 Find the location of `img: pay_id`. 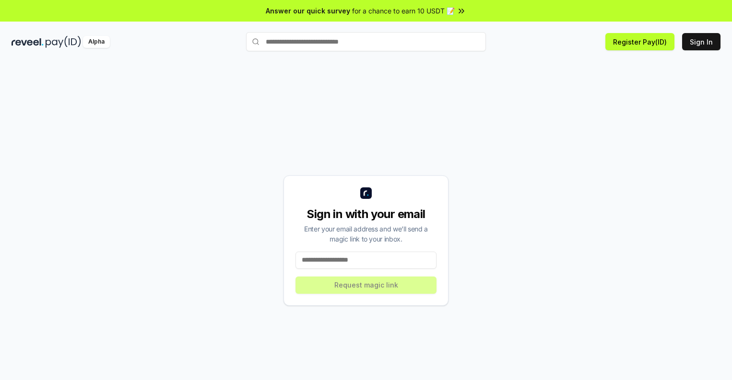

img: pay_id is located at coordinates (63, 42).